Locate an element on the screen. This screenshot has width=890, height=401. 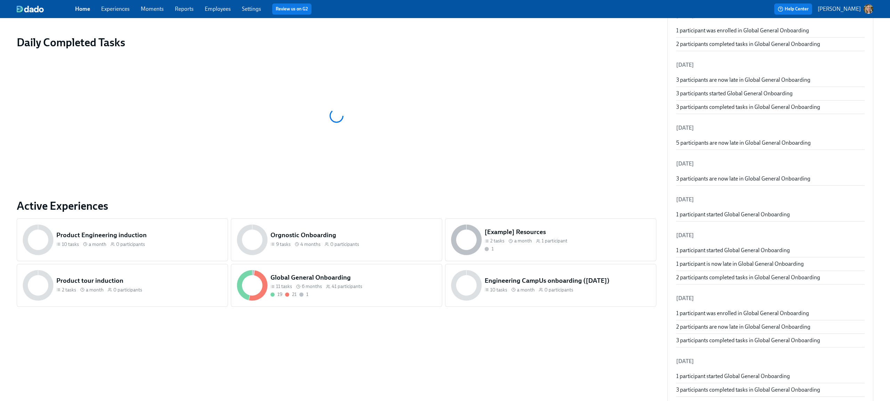
a: Review us on G2 is located at coordinates (292, 9).